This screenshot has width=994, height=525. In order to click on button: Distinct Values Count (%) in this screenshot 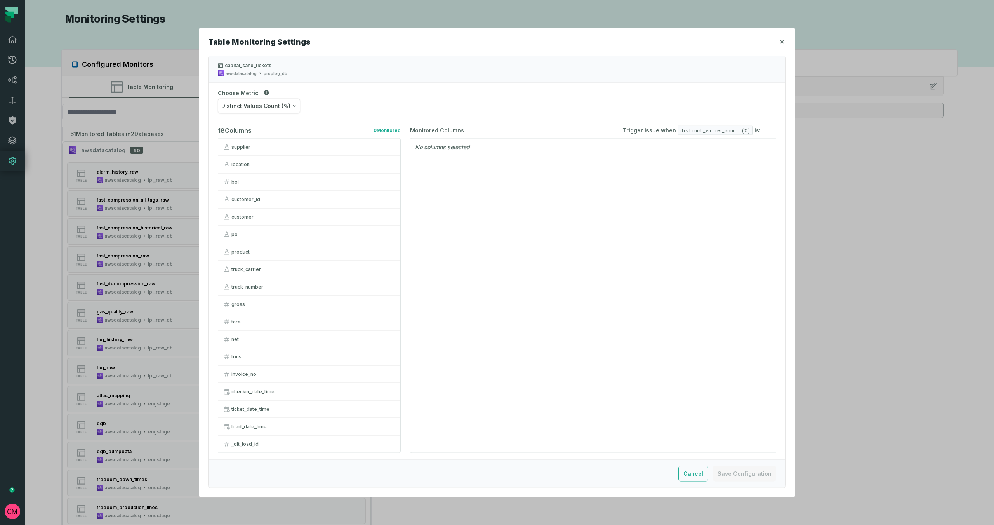, I will do `click(259, 106)`.